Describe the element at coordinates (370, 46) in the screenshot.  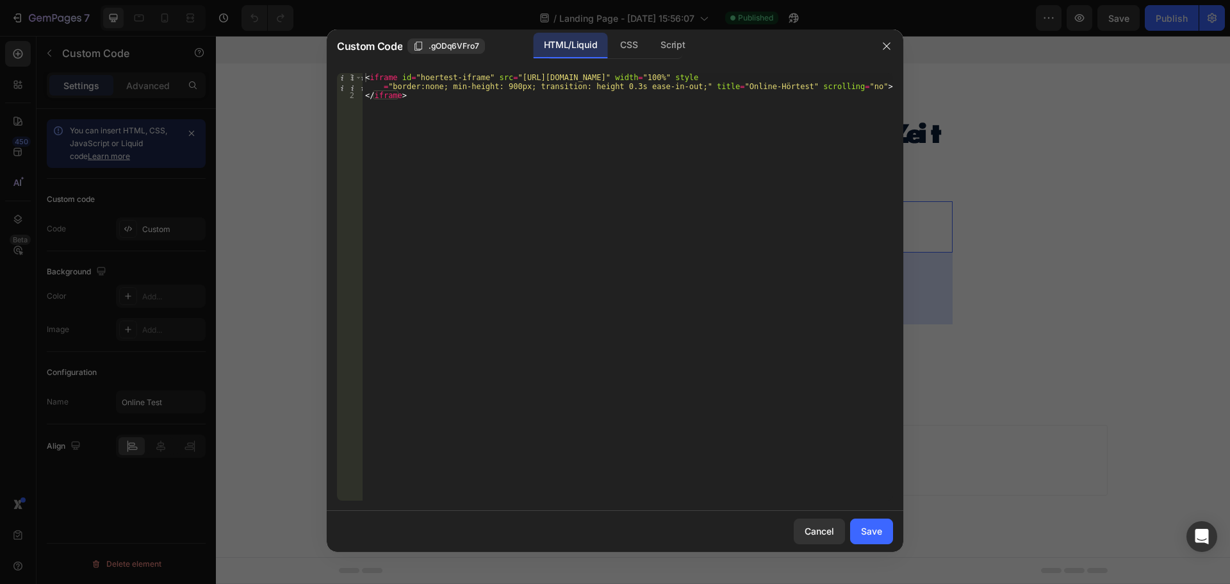
I see `span: Custom Code` at that location.